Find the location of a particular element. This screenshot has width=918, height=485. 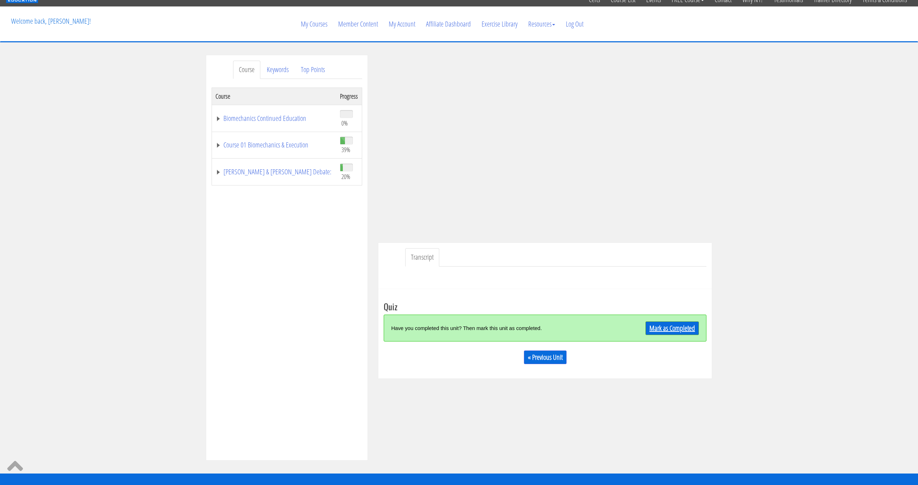

a: « Previous Unit is located at coordinates (545, 357).